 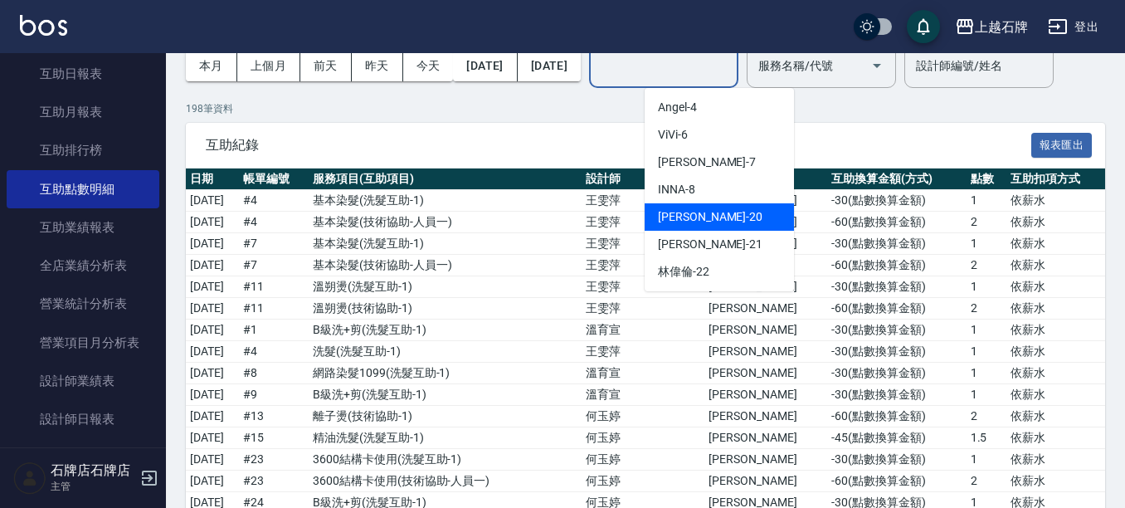 What do you see at coordinates (445, 438) in the screenshot?
I see `td: 精油洗髮 ( 洗髮互助-1 )` at bounding box center [445, 438].